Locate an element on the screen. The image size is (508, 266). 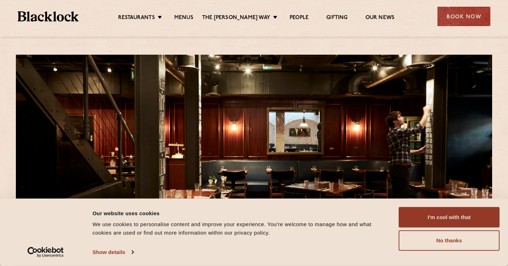
button: I'm cool with that is located at coordinates (449, 217).